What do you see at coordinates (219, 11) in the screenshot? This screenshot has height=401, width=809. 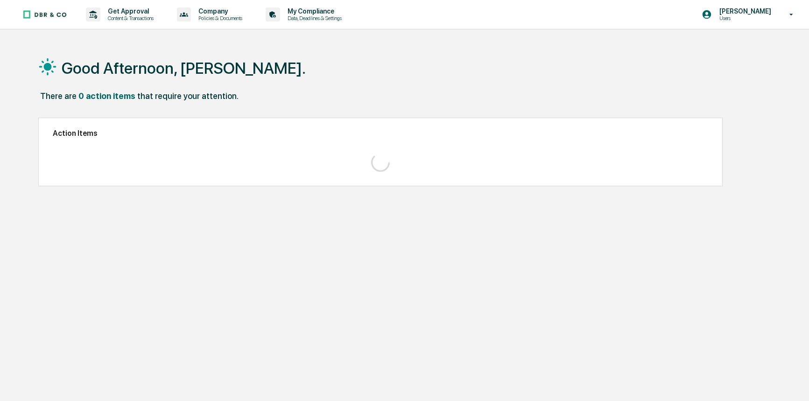 I see `p: Company` at bounding box center [219, 11].